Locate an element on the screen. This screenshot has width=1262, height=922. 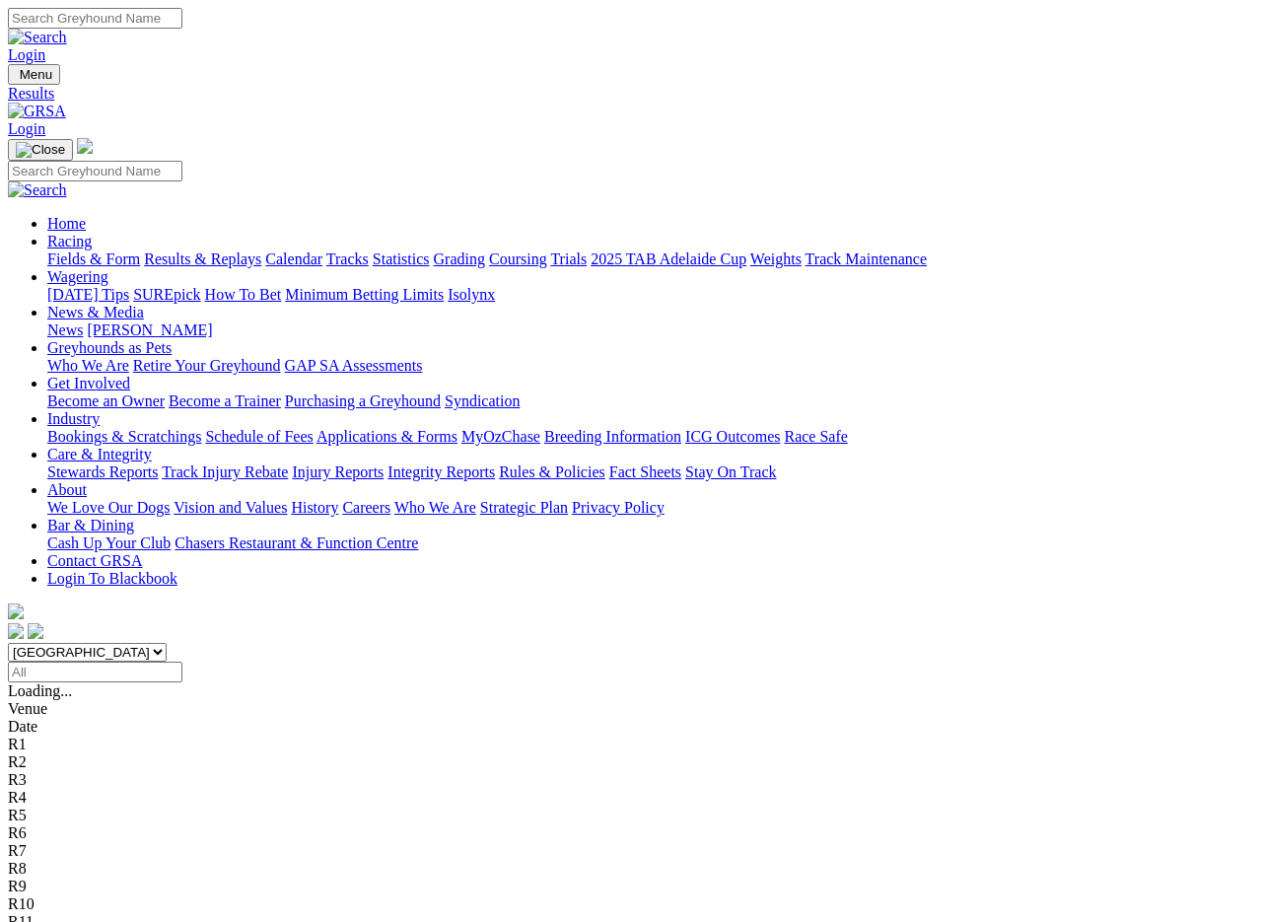
div: R1 is located at coordinates (631, 745).